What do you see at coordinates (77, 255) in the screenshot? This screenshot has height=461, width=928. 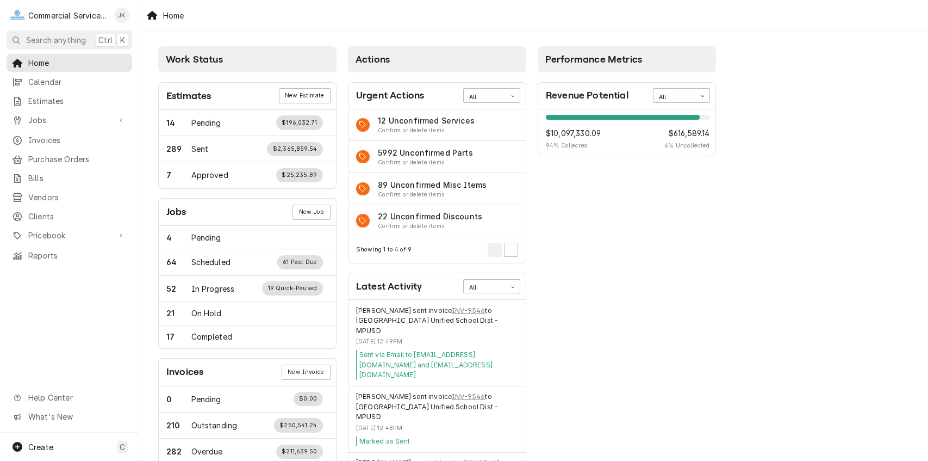 I see `span: Reports` at bounding box center [77, 255].